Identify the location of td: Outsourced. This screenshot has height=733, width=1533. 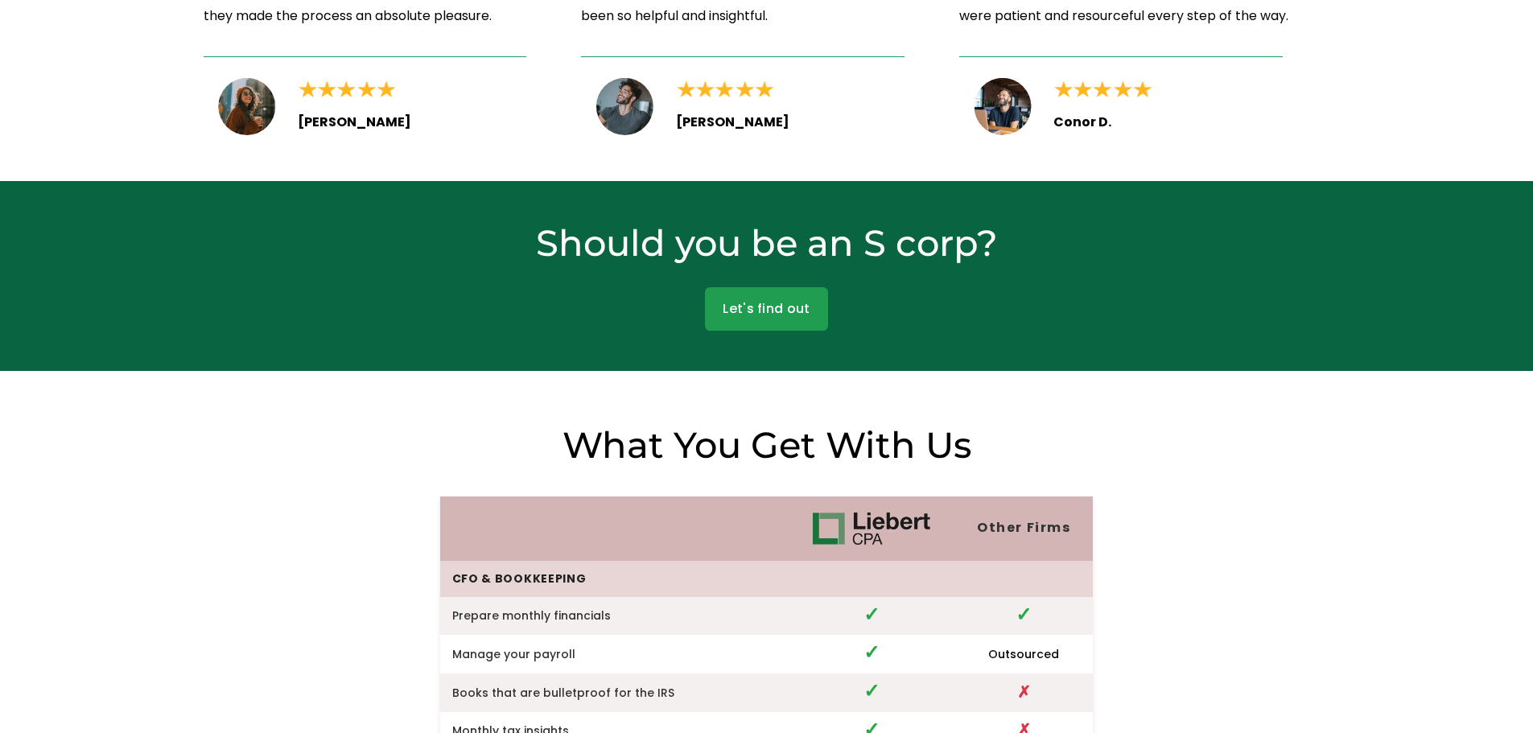
(1023, 654).